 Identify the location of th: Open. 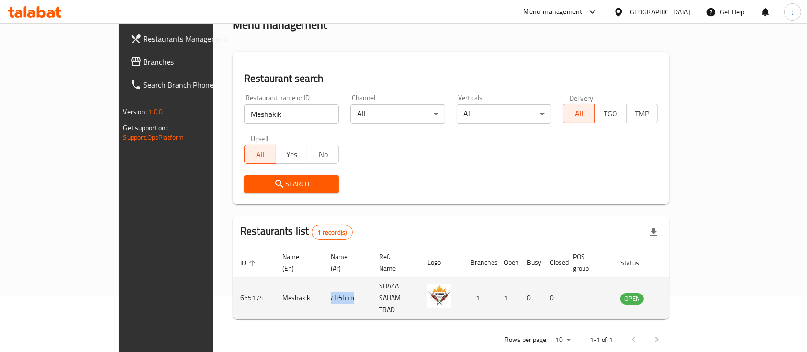
(508, 262).